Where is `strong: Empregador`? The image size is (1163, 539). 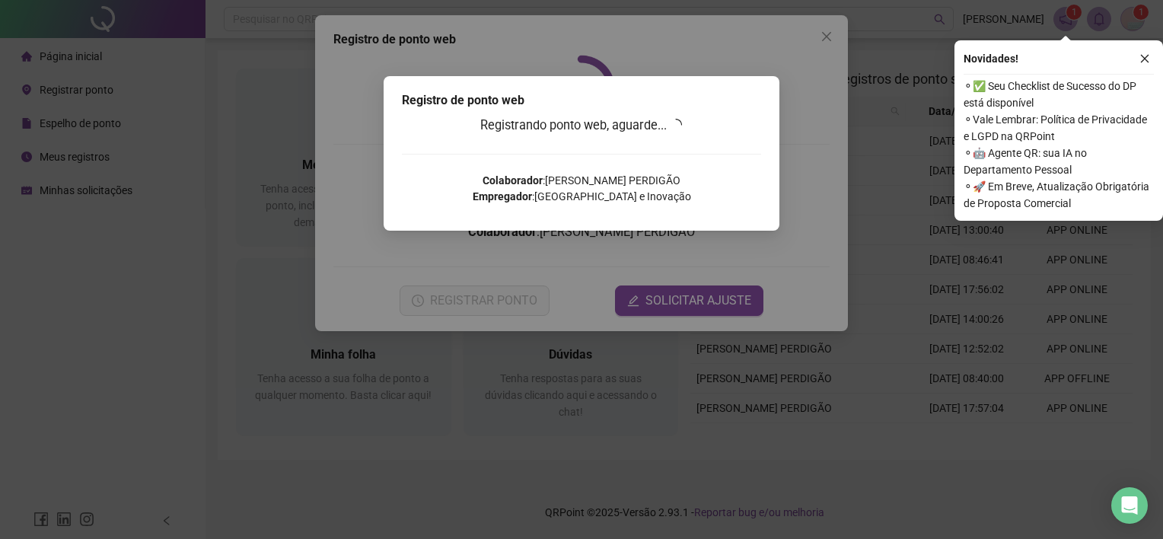
strong: Empregador is located at coordinates (502, 196).